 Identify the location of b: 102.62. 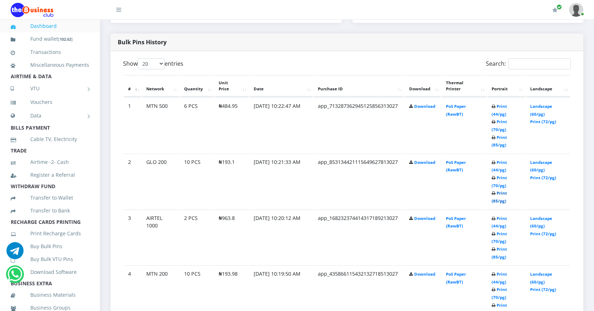
(65, 39).